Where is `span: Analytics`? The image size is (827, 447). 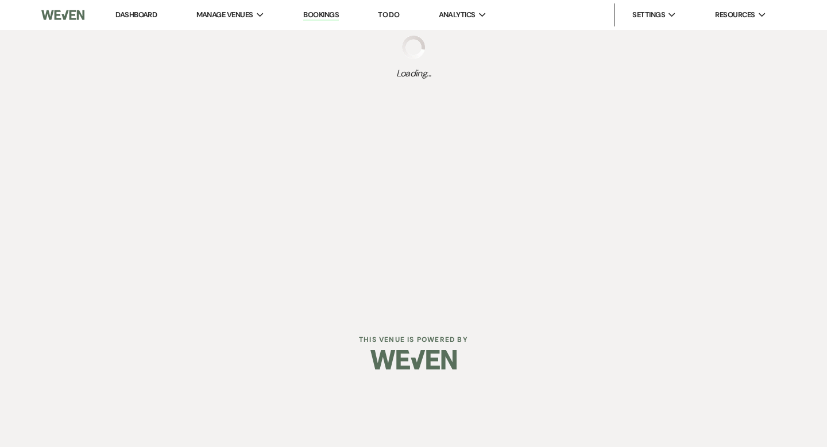
span: Analytics is located at coordinates (457, 15).